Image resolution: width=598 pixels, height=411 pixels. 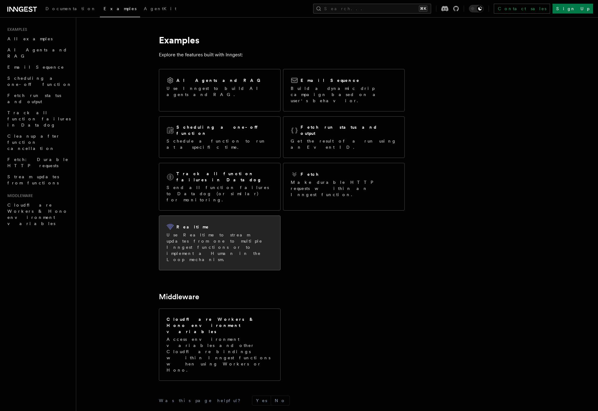 I want to click on span: Cloudflare Workers & Hono environment variables, so click(x=38, y=214).